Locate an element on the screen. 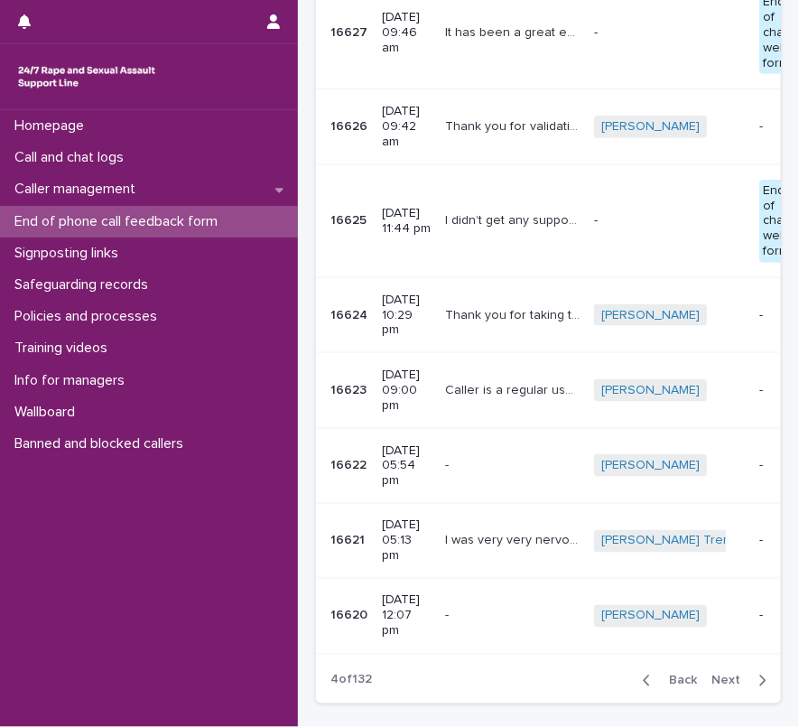  p: 16624 is located at coordinates (350, 313).